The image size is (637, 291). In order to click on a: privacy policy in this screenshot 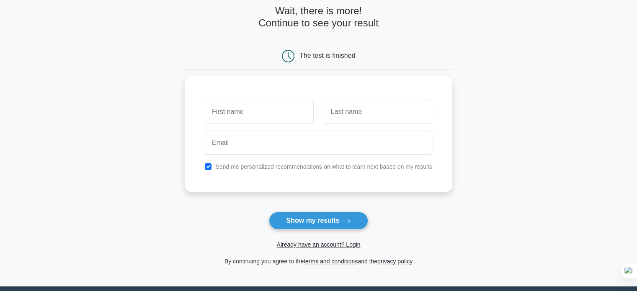, I will do `click(395, 261)`.